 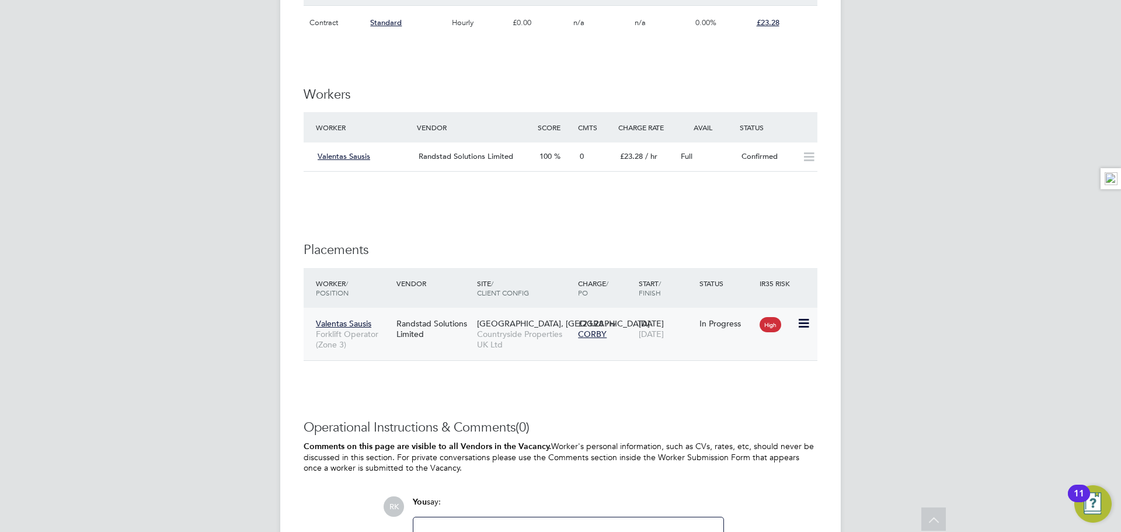 I want to click on h3: Workers, so click(x=560, y=95).